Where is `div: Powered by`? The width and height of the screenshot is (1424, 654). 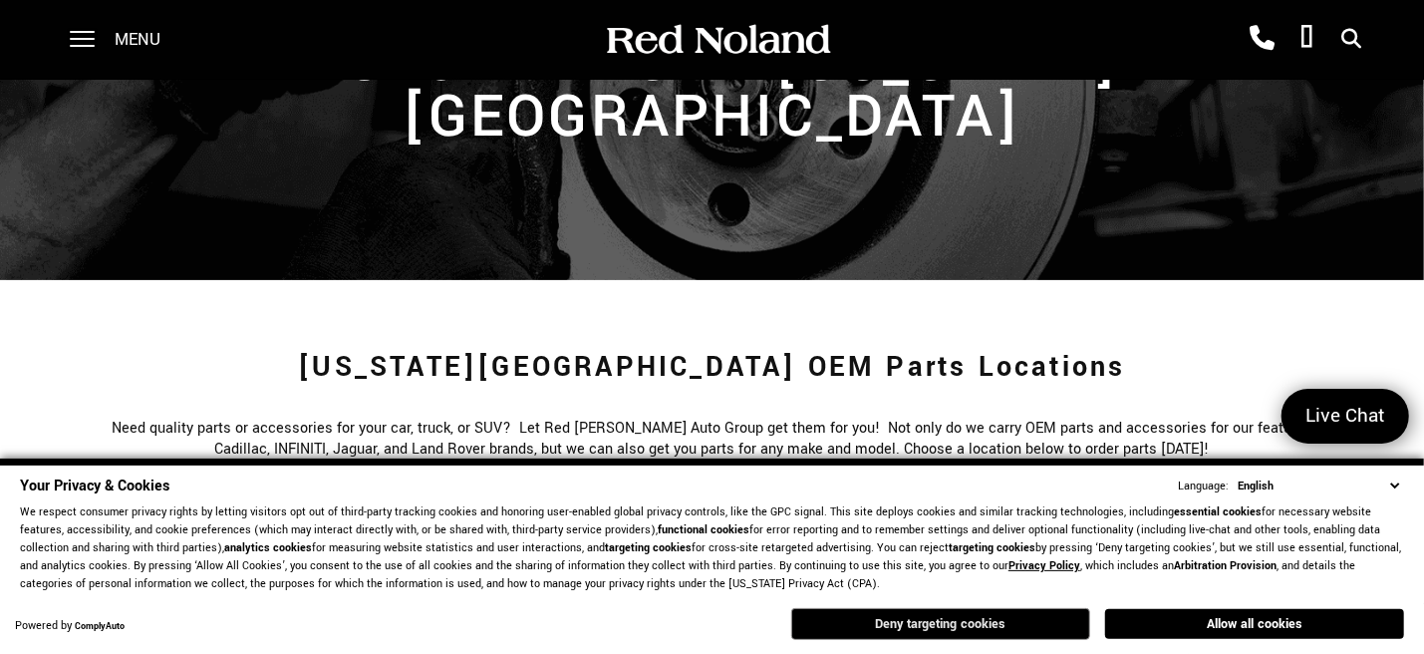 div: Powered by is located at coordinates (70, 626).